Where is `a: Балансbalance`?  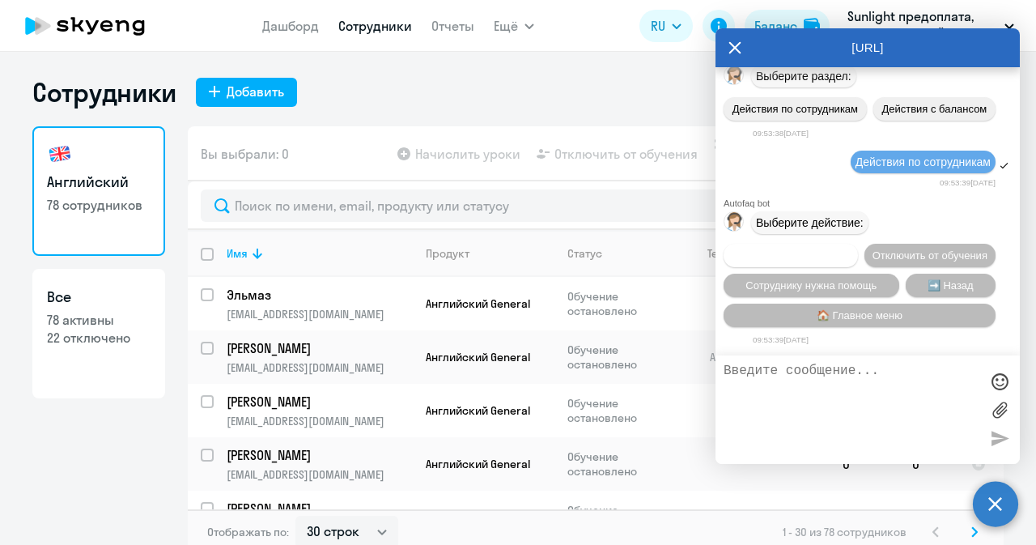 a: Балансbalance is located at coordinates (786, 26).